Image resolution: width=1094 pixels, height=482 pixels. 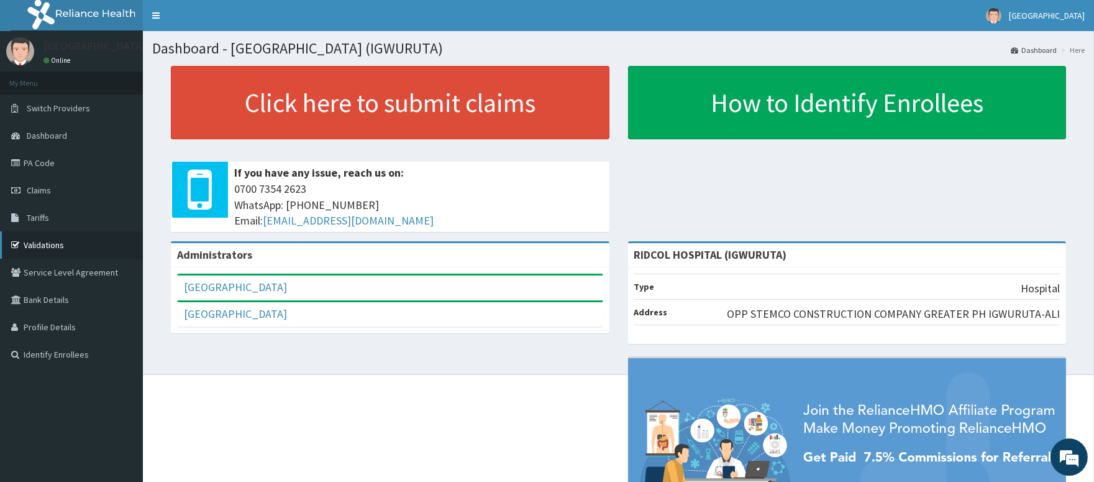 I want to click on strong: RIDCOL HOSPITAL (IGWURUTA), so click(x=711, y=254).